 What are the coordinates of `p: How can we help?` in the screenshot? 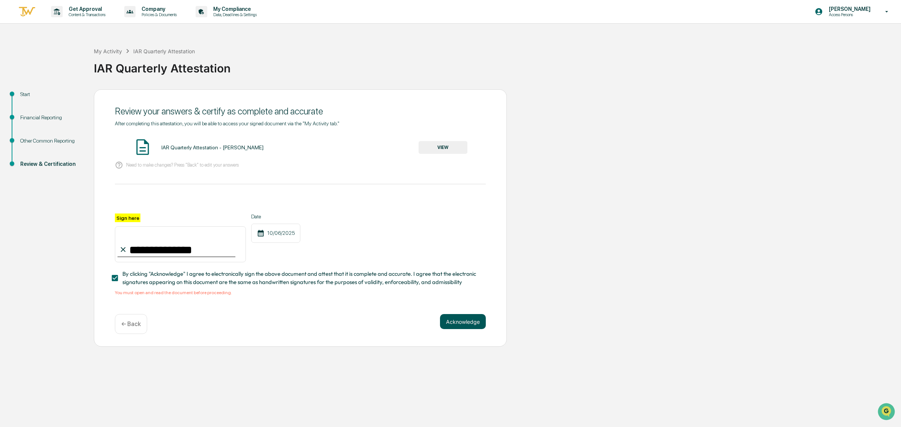 It's located at (72, 22).